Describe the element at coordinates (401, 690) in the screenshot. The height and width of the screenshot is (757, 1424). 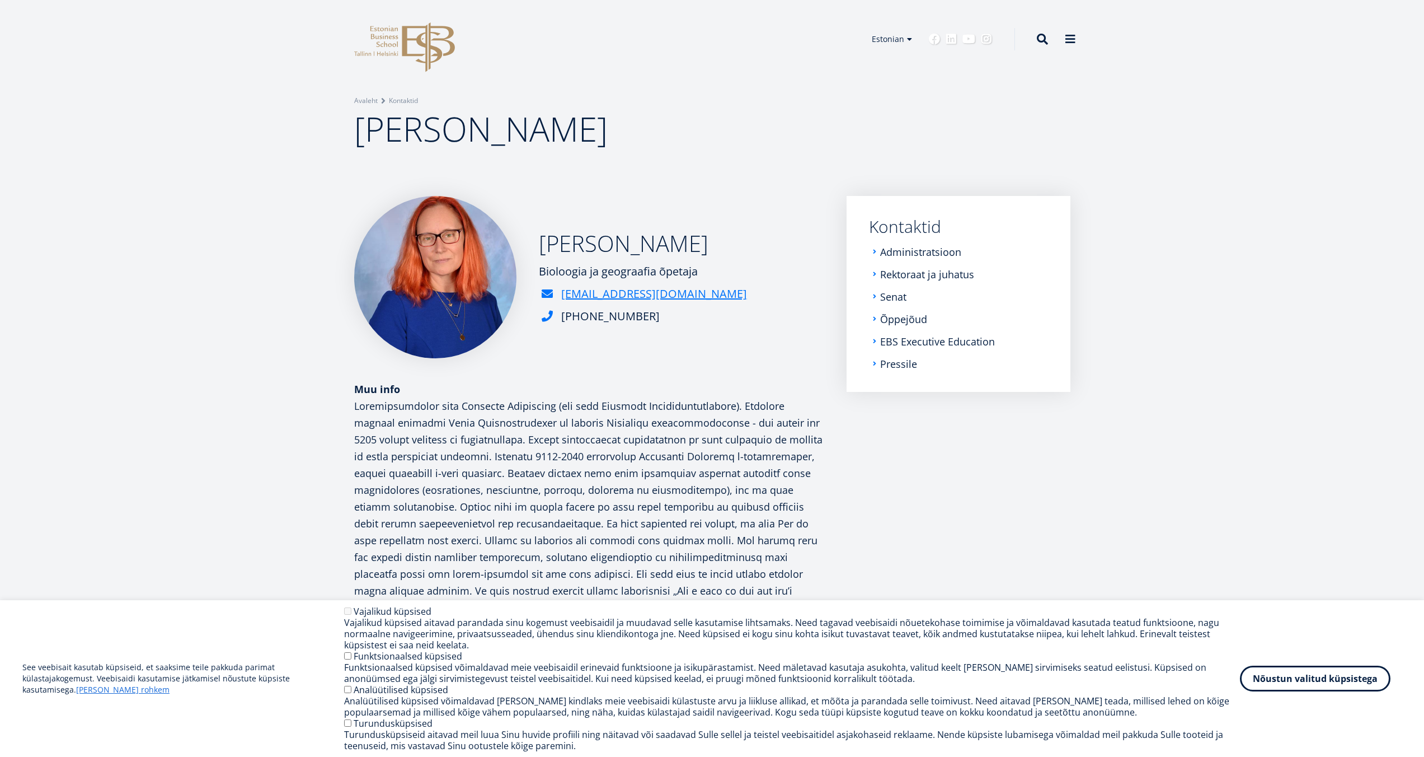
I see `label: Analüütilised küpsised` at that location.